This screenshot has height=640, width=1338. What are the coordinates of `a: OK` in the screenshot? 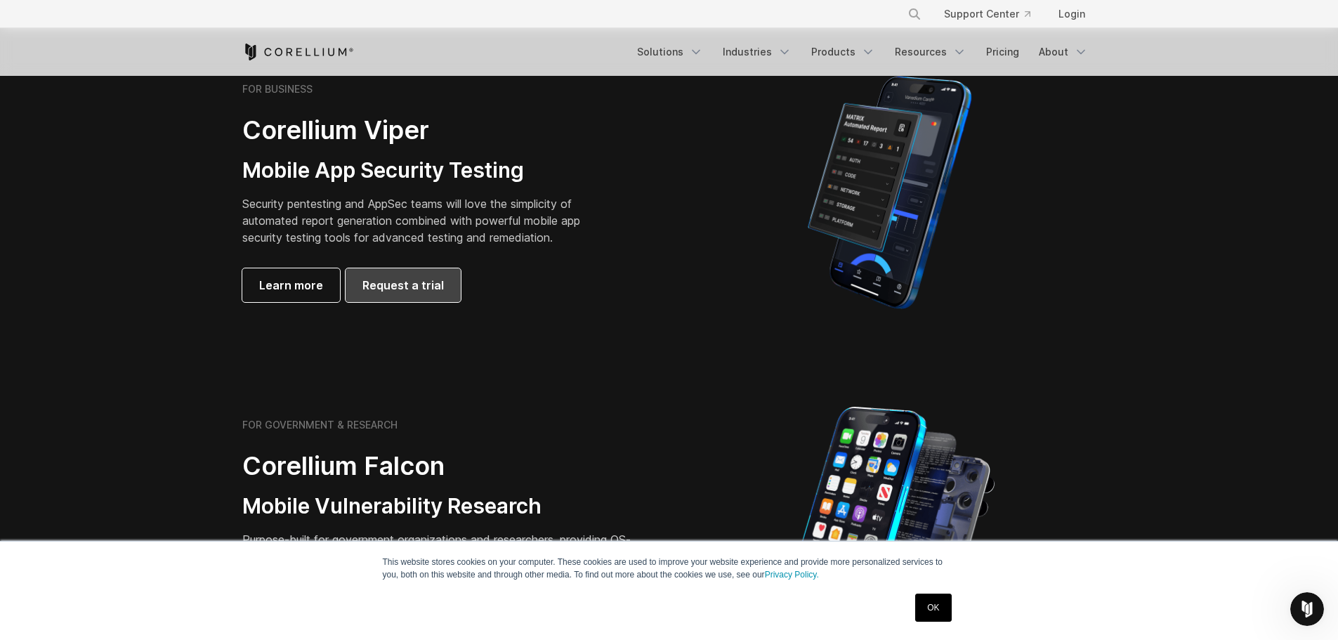 It's located at (933, 608).